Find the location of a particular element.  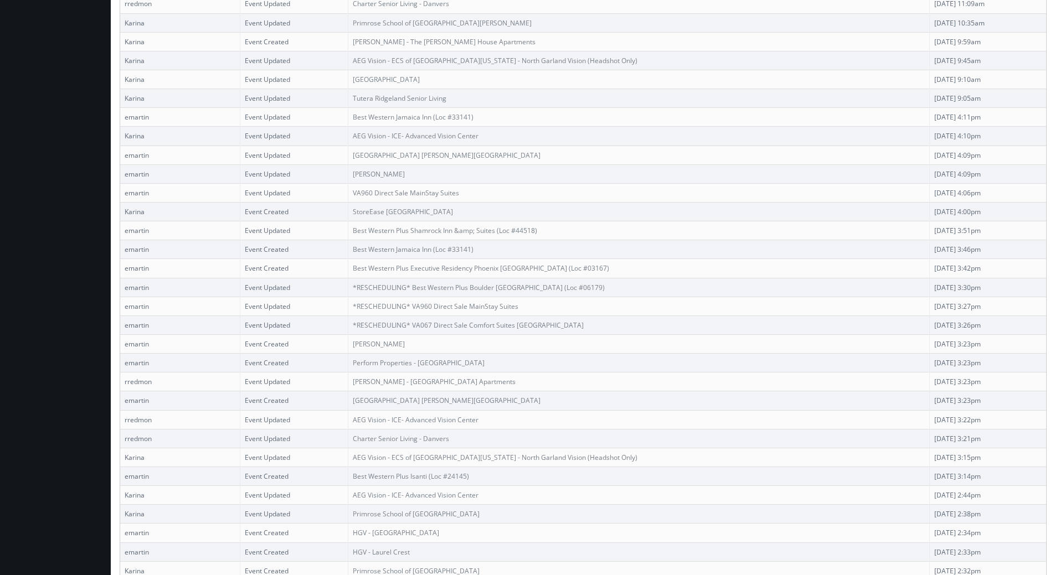

a: HGV - Laurel Crest is located at coordinates (381, 552).